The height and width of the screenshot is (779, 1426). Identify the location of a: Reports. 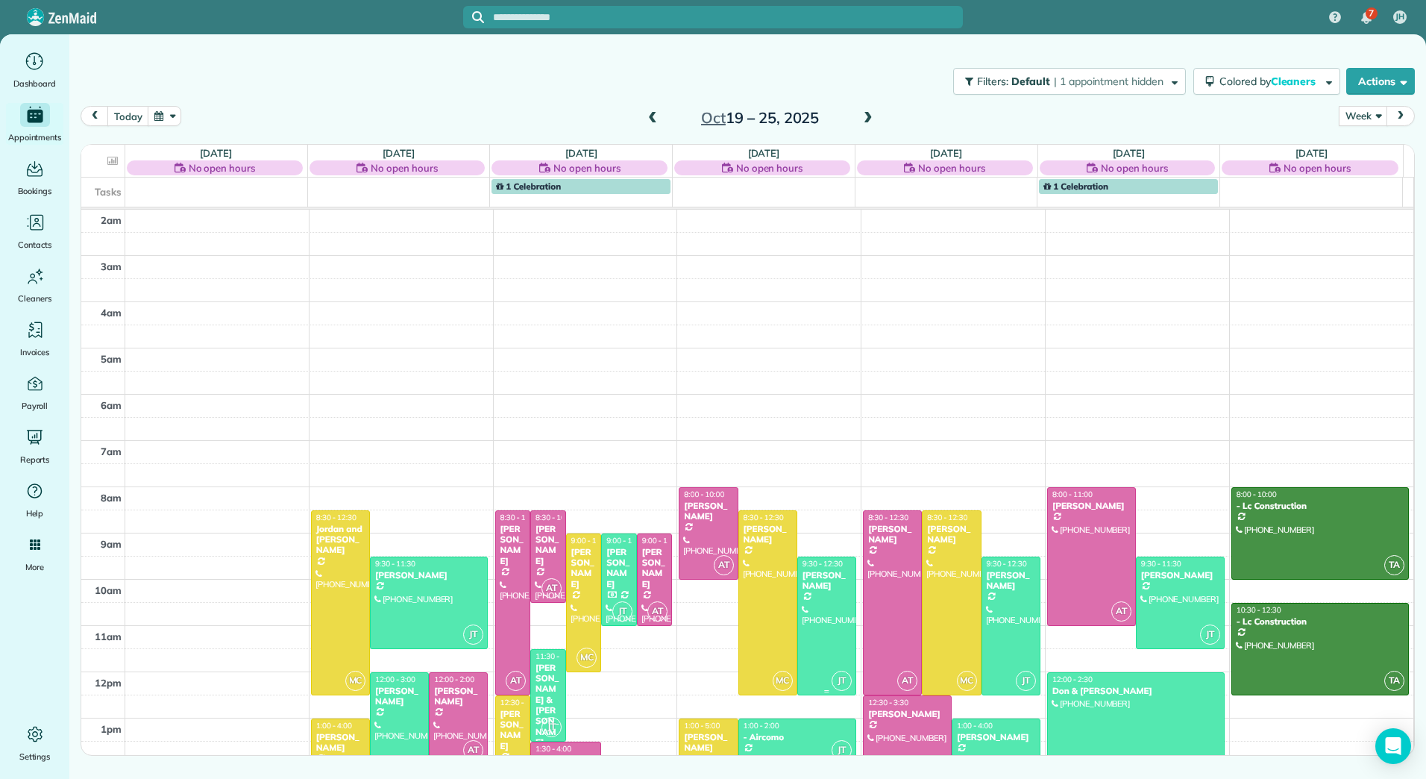
(34, 446).